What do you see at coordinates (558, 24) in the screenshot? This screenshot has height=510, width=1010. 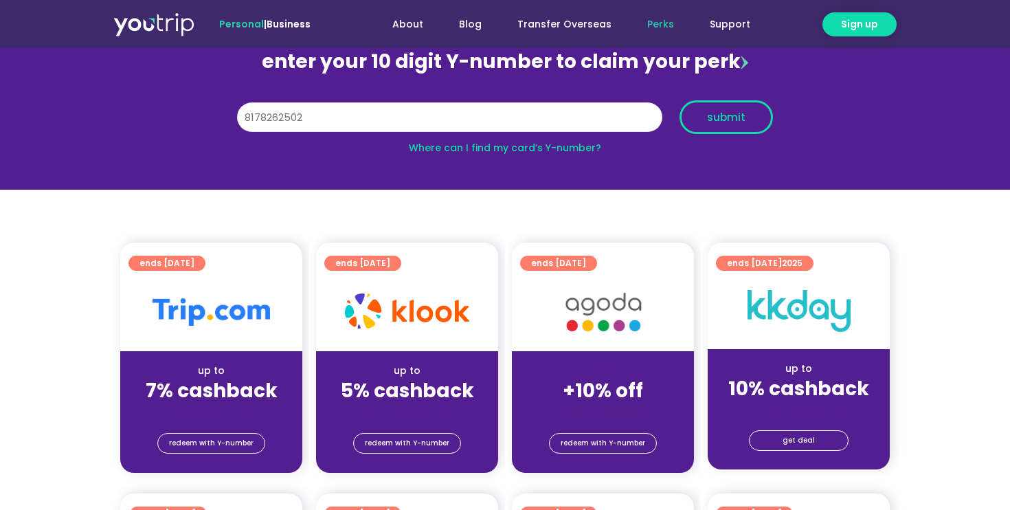 I see `nav: Menu` at bounding box center [558, 24].